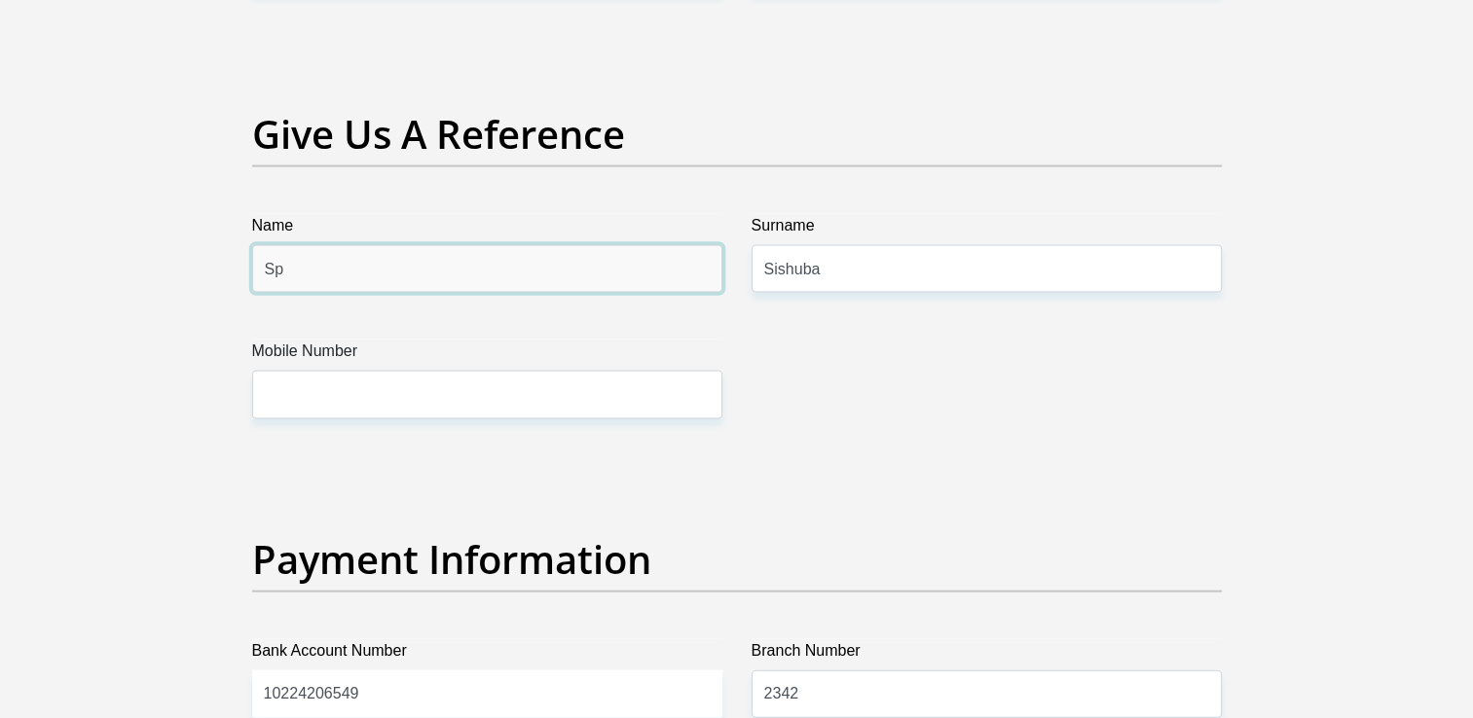  What do you see at coordinates (986, 230) in the screenshot?
I see `label: Surname` at bounding box center [986, 230].